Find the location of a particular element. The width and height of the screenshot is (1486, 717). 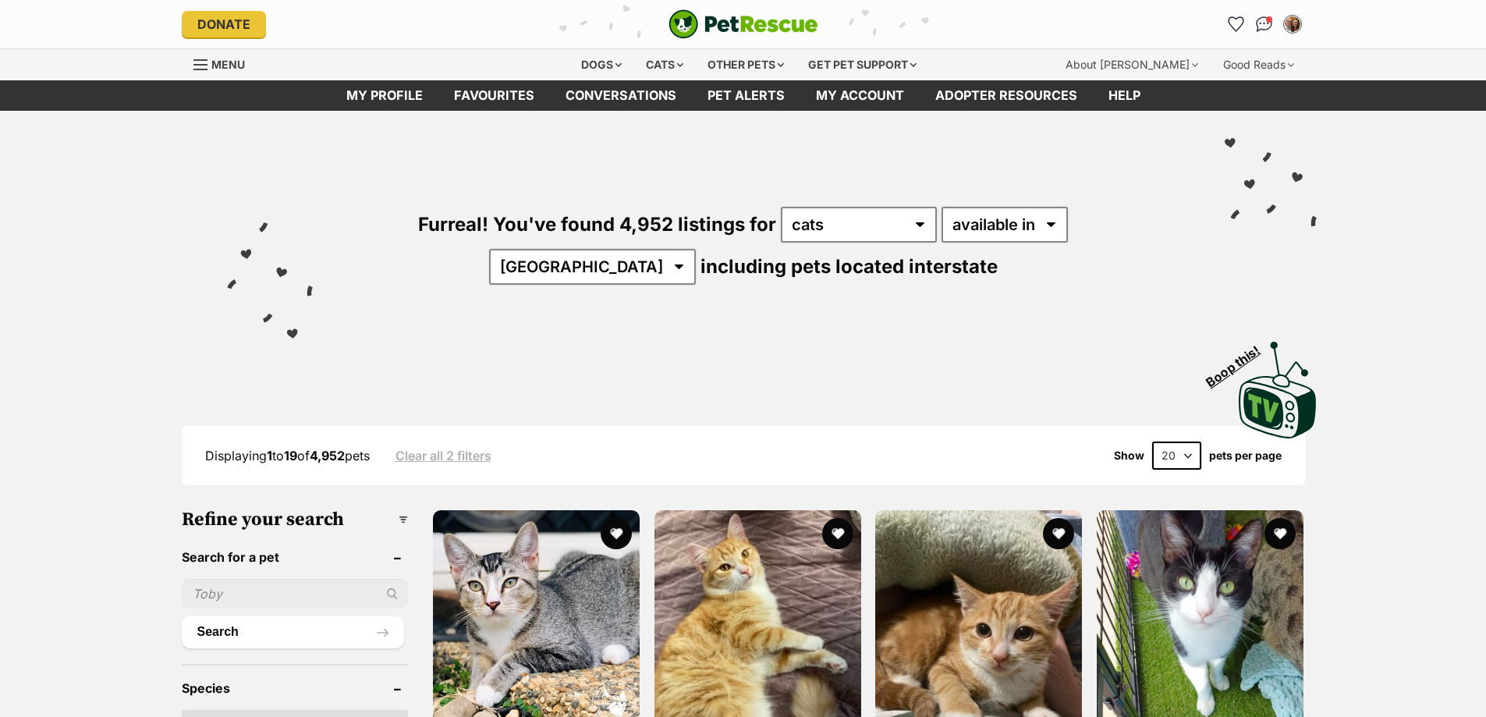

a: My account is located at coordinates (860, 95).